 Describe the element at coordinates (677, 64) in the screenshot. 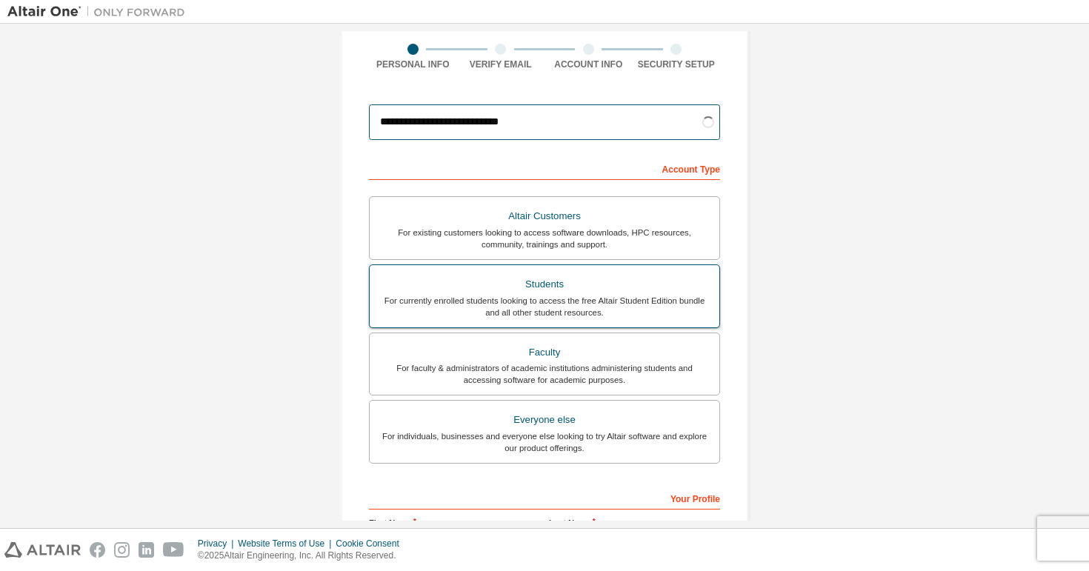

I see `div: Security Setup` at that location.